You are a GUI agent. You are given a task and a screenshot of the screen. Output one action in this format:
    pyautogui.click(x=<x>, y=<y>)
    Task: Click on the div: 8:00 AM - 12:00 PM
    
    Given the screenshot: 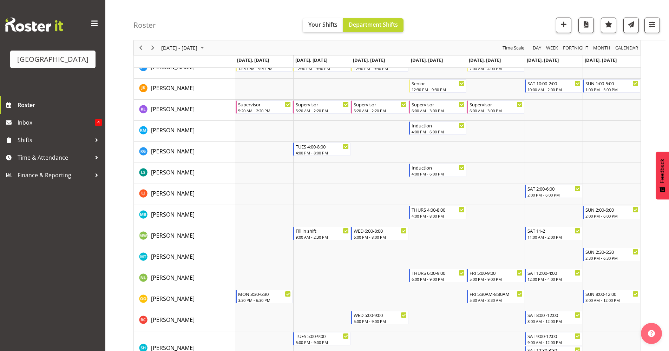 What is the action you would take?
    pyautogui.click(x=612, y=300)
    